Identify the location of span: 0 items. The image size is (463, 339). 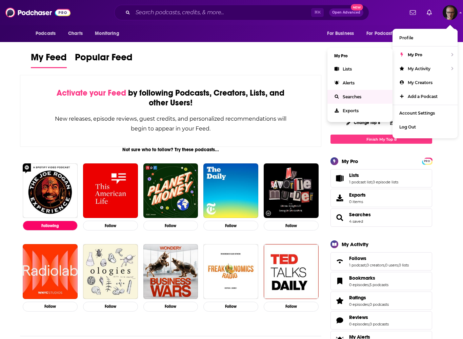
(357, 202).